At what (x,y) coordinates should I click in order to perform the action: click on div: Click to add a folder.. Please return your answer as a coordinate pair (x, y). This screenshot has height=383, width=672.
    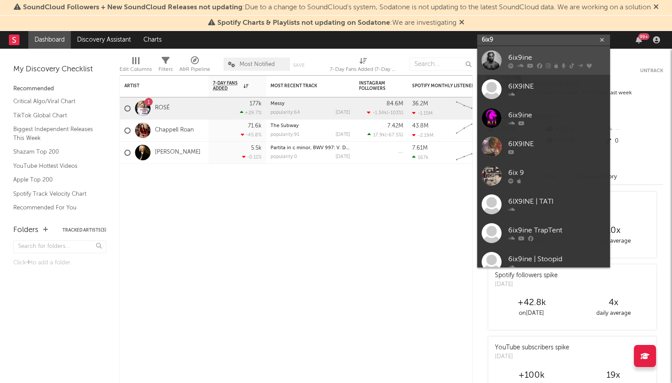
    Looking at the image, I should click on (60, 263).